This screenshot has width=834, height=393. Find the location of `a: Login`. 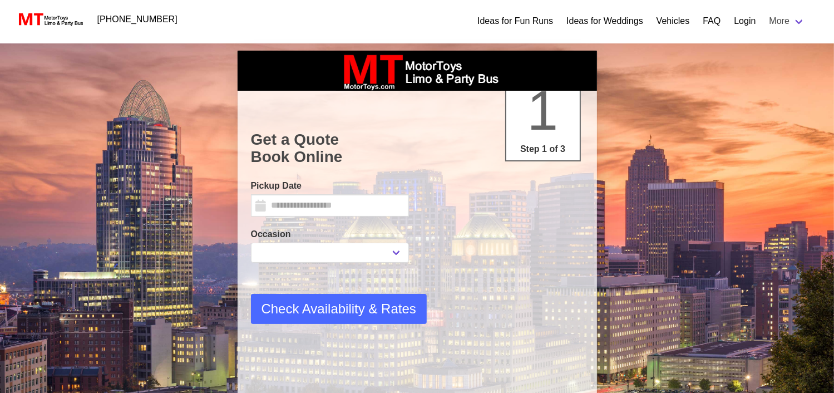

a: Login is located at coordinates (745, 21).